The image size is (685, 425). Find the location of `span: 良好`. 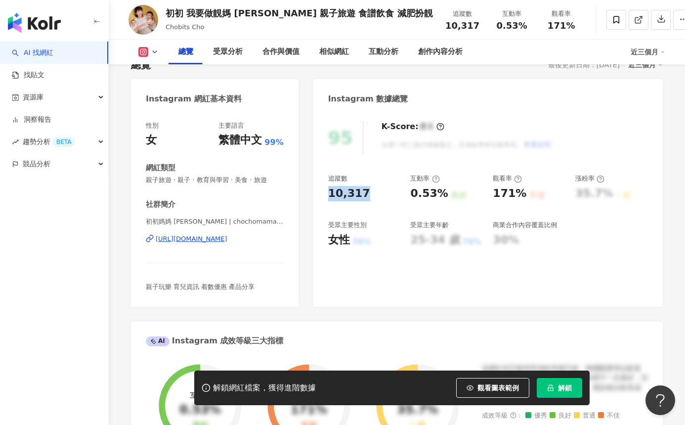

span: 良好 is located at coordinates (560, 415).